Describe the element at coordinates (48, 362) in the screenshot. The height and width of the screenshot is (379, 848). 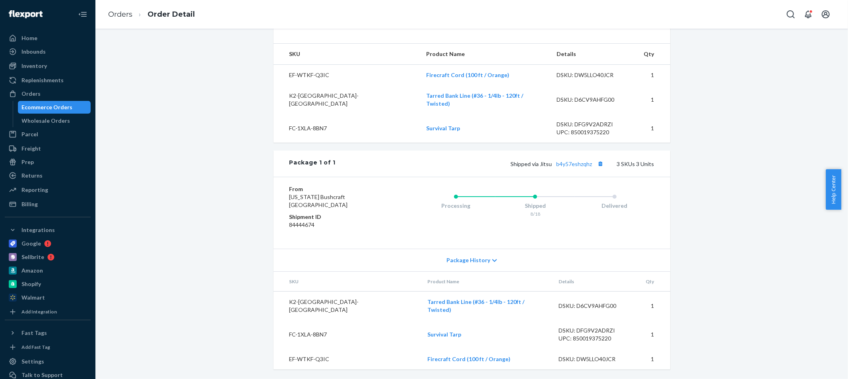
I see `a: Settings` at that location.